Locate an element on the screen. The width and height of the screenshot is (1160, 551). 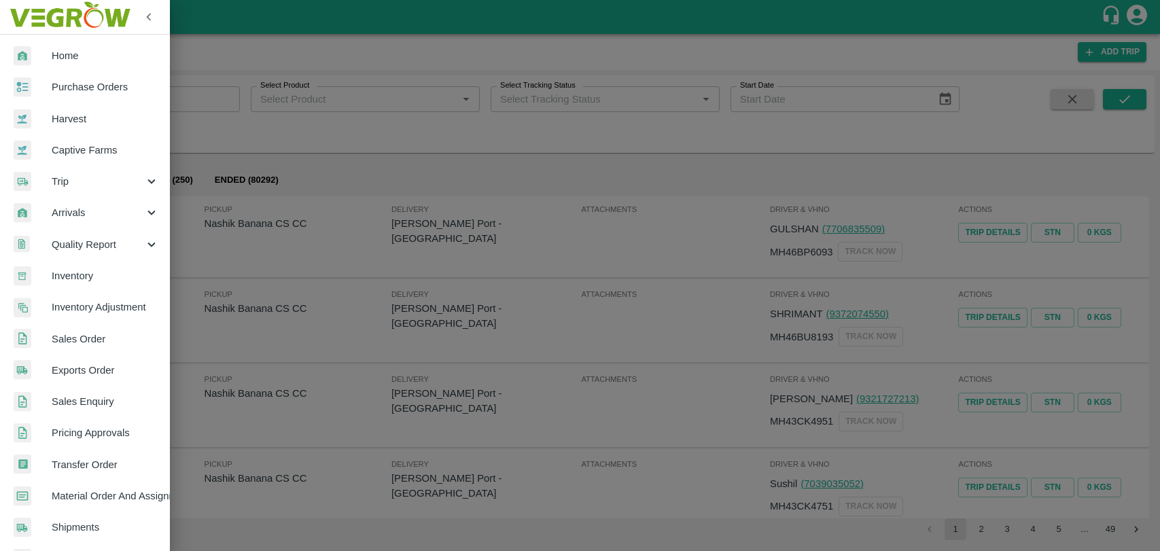
img: whTransfer is located at coordinates (22, 464).